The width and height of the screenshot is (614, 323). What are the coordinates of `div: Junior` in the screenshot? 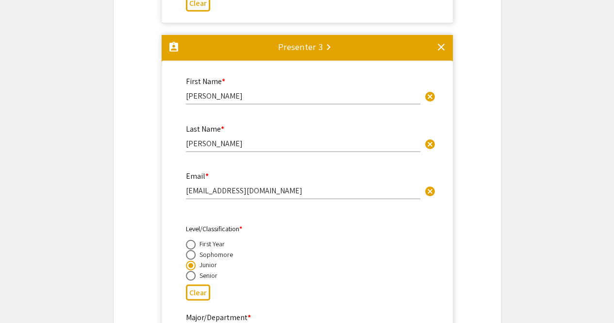 It's located at (208, 264).